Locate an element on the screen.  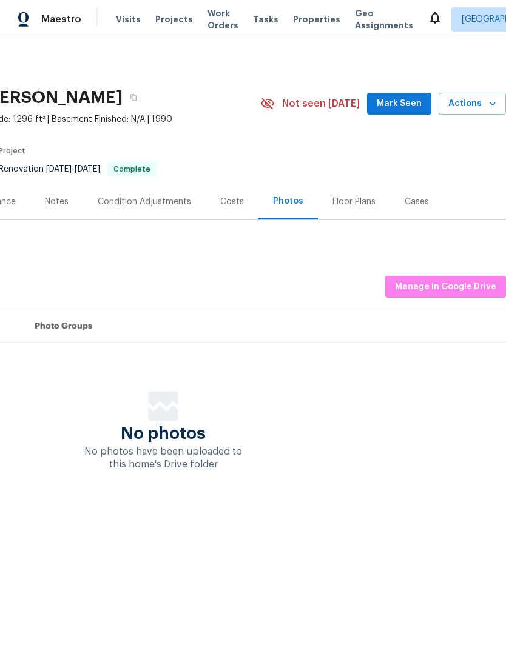
span: Work Orders is located at coordinates (223, 19).